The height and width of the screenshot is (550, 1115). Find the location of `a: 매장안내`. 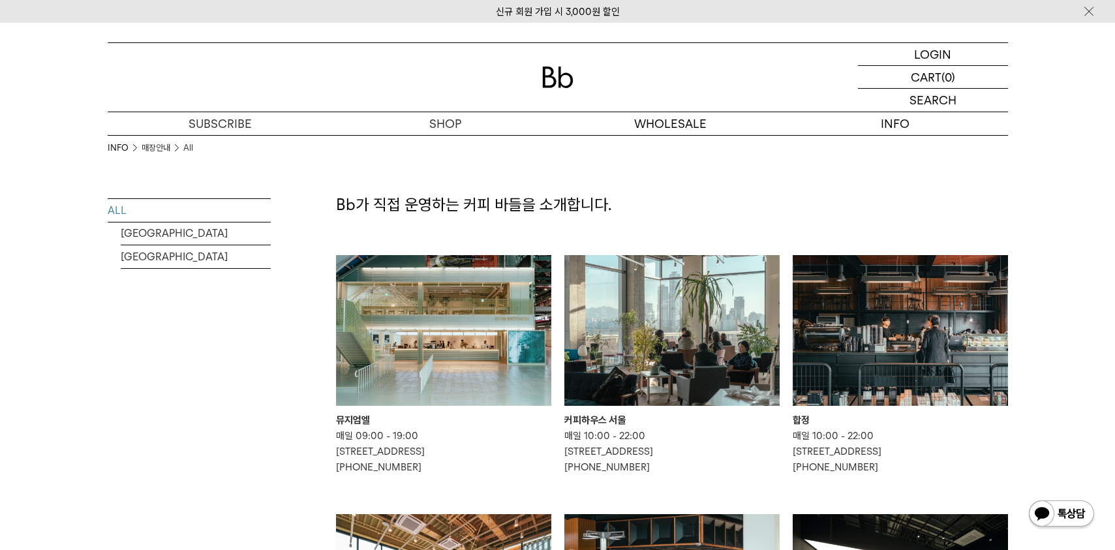

a: 매장안내 is located at coordinates (156, 148).